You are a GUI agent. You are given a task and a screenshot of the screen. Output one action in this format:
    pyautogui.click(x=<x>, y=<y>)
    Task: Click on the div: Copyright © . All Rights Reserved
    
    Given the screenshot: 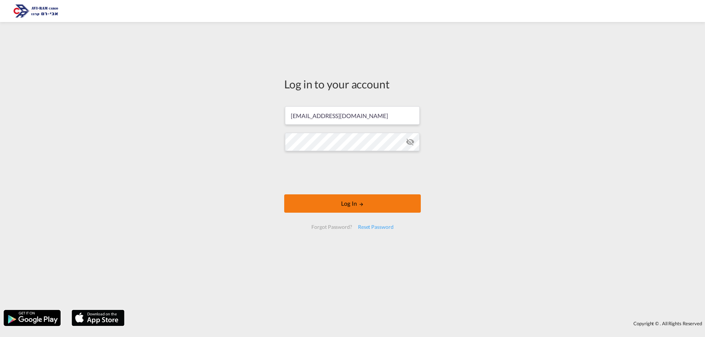 What is the action you would take?
    pyautogui.click(x=416, y=324)
    